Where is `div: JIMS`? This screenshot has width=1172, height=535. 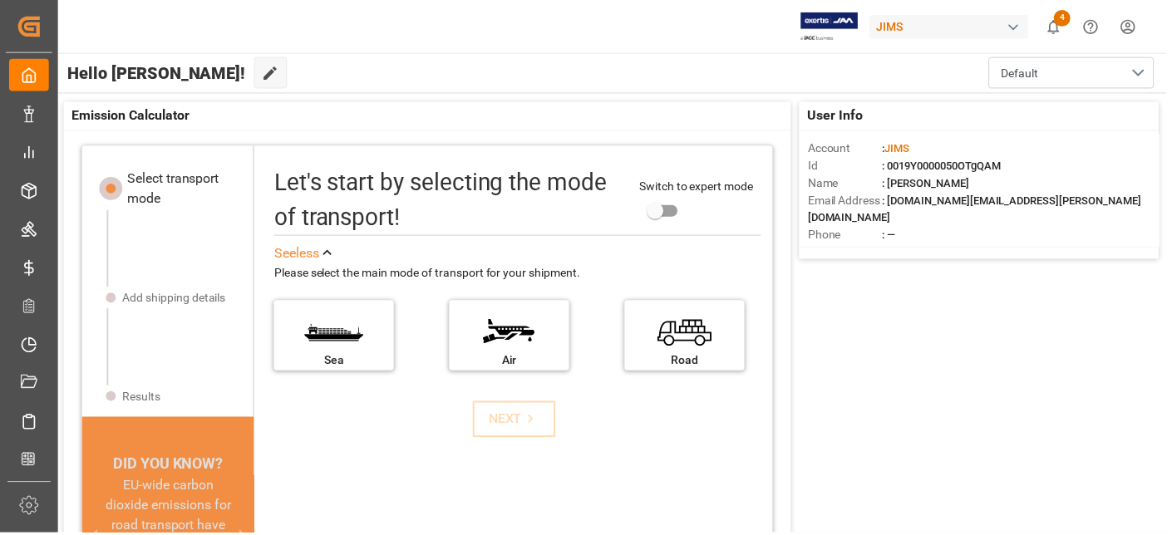 div: JIMS is located at coordinates (954, 27).